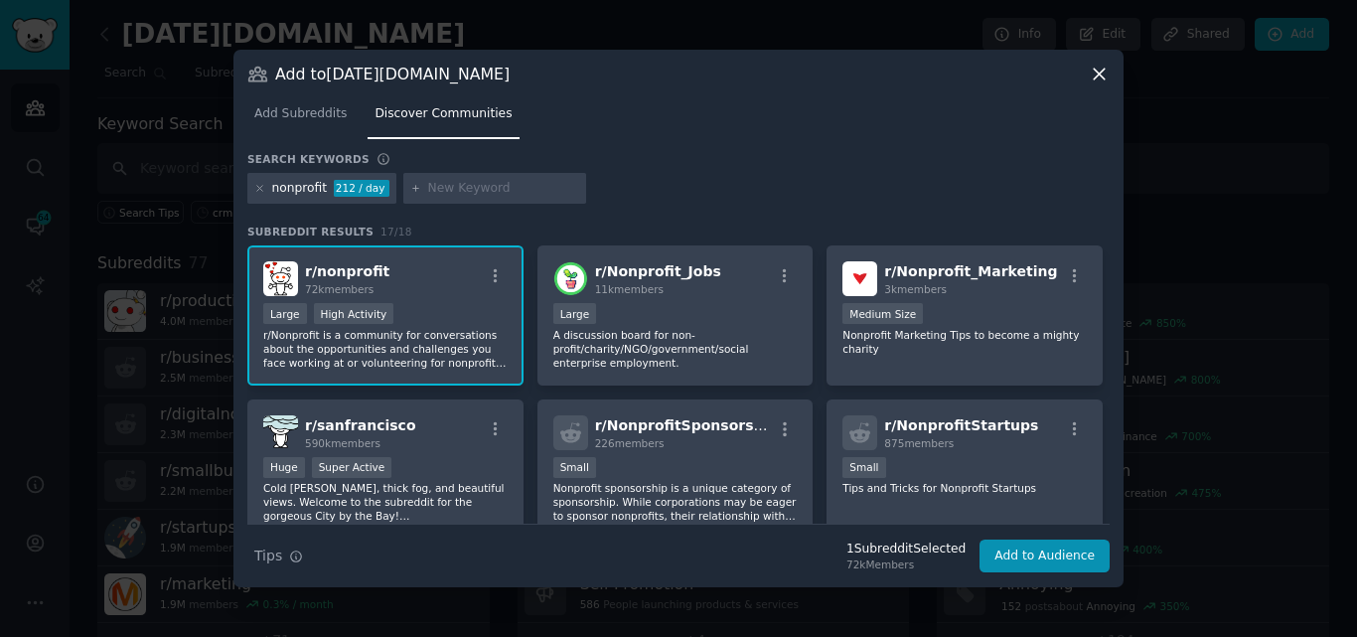 The image size is (1357, 637). I want to click on span: Tips, so click(268, 555).